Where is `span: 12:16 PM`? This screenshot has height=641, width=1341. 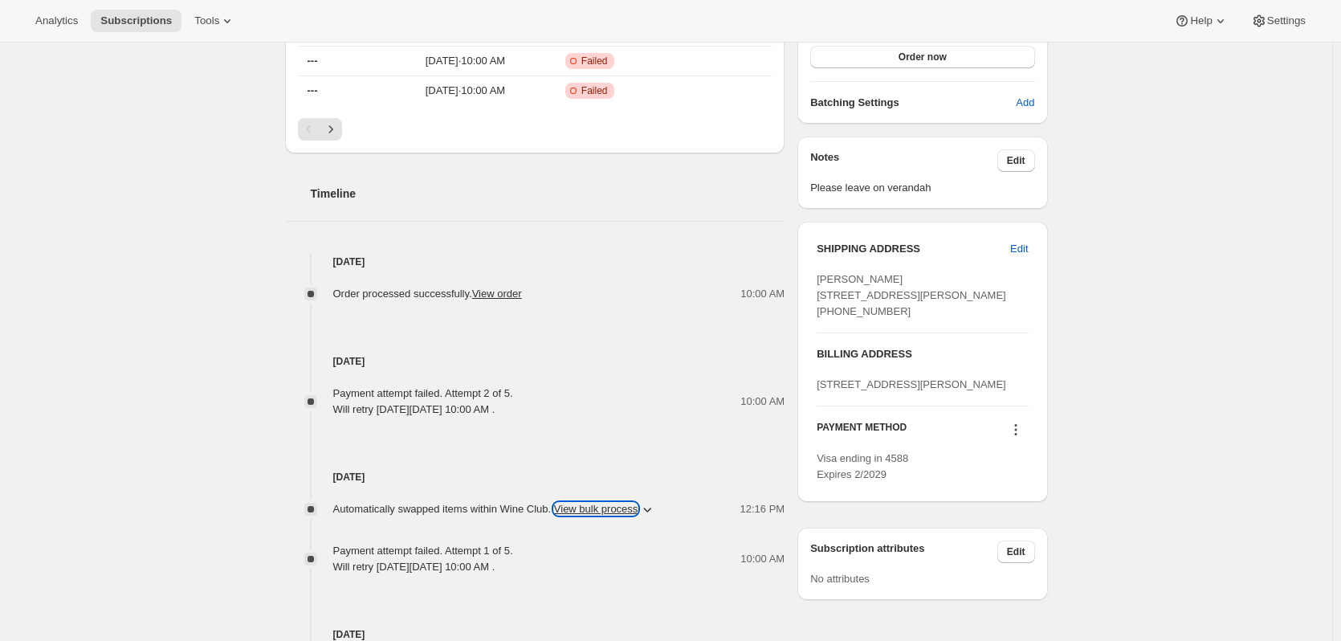 span: 12:16 PM is located at coordinates (763, 509).